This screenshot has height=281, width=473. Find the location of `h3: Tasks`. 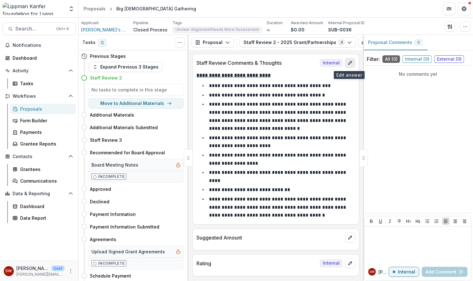

h3: Tasks is located at coordinates (89, 42).